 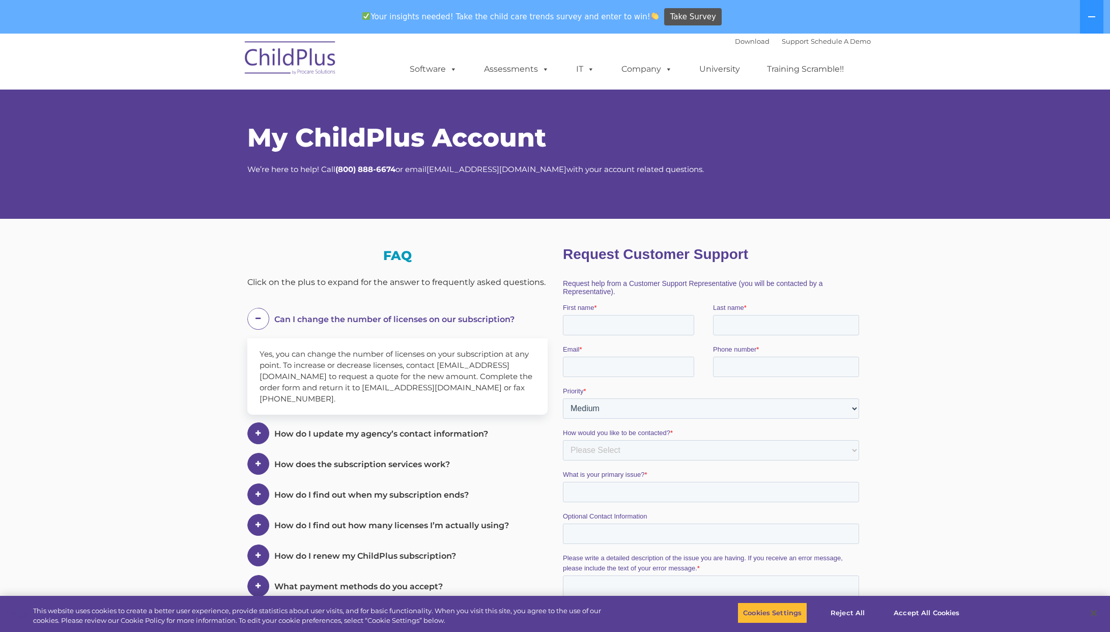 I want to click on span: Your insights needed! Take the child care trends survey and enter to win!, so click(x=511, y=16).